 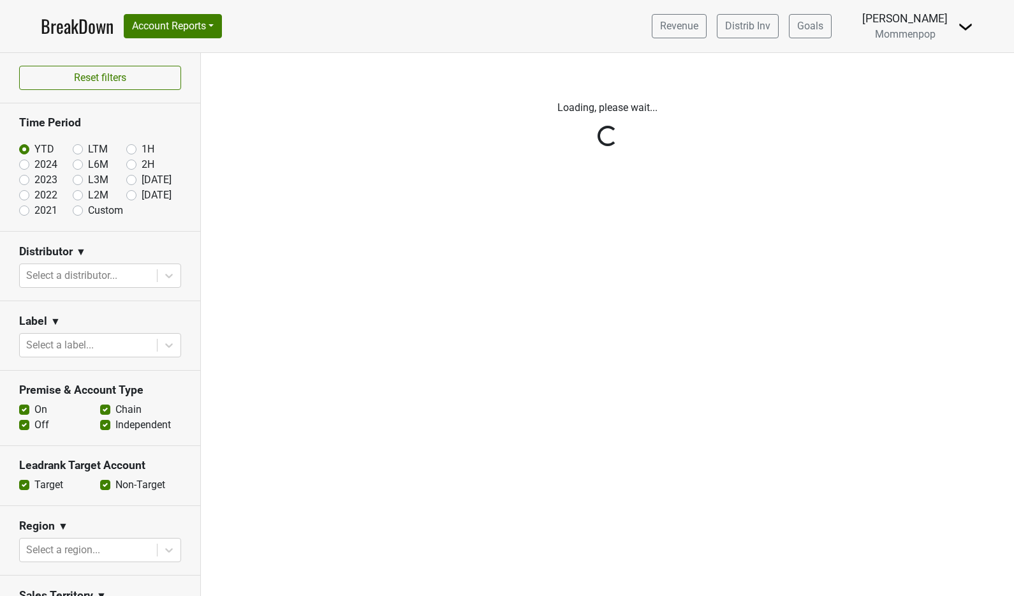 I want to click on a: Revenue, so click(x=679, y=26).